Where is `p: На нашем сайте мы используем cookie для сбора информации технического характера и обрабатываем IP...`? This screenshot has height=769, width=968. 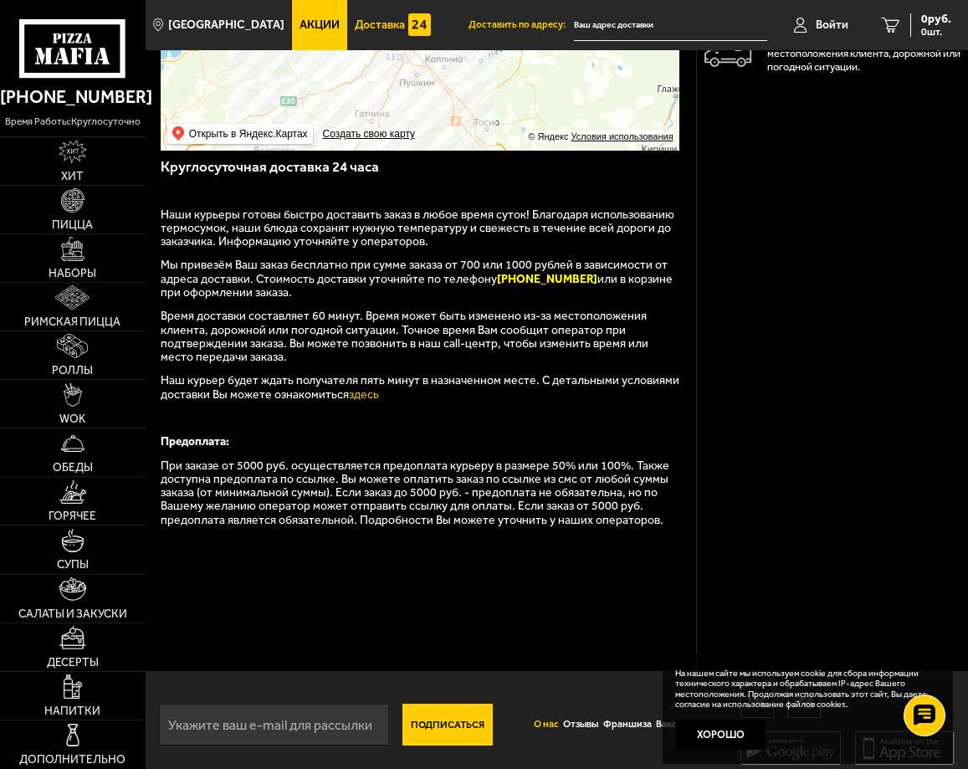 p: На нашем сайте мы используем cookie для сбора информации технического характера и обрабатываем IP... is located at coordinates (803, 690).